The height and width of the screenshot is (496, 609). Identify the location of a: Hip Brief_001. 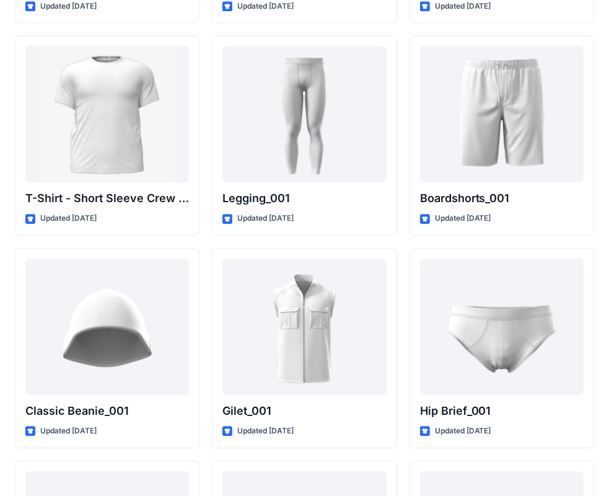
(502, 327).